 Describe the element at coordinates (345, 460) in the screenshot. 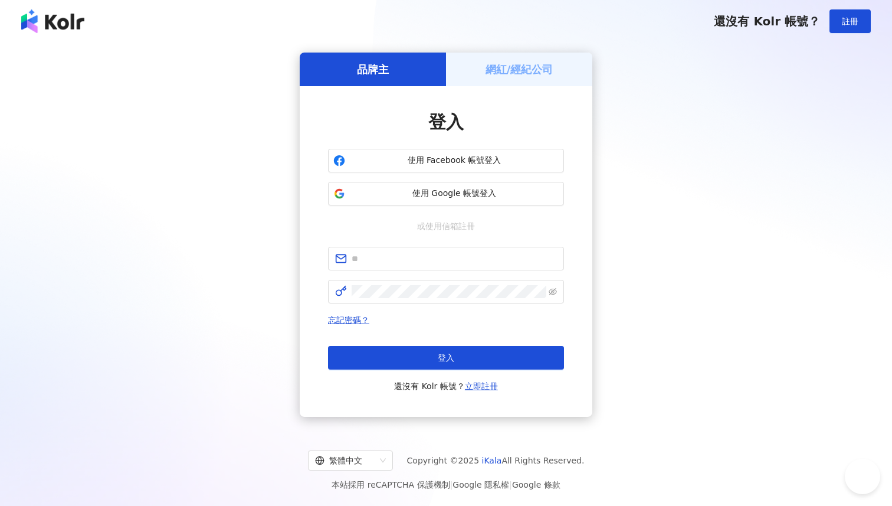

I see `div: 繁體中文` at that location.